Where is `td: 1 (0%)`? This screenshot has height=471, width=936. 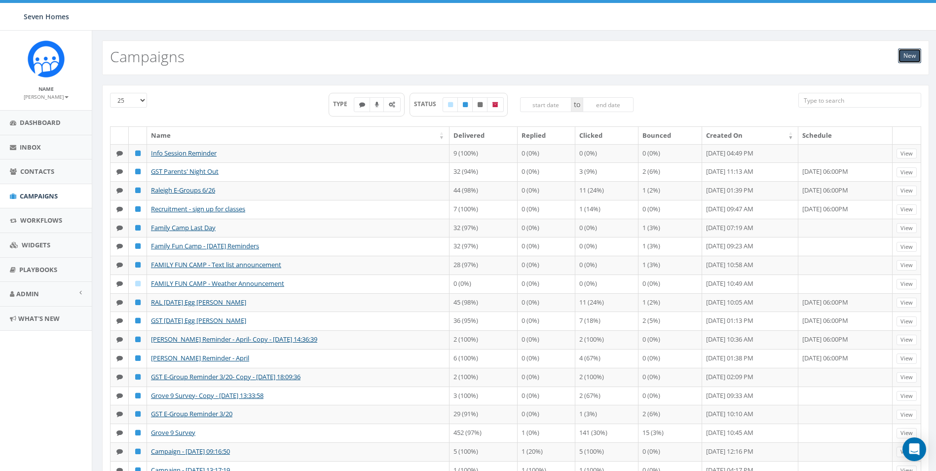 td: 1 (0%) is located at coordinates (546, 433).